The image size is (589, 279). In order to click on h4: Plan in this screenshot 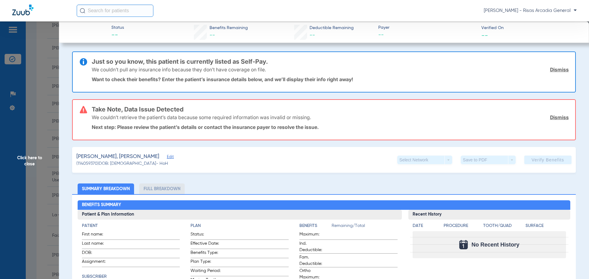, I will do `click(239, 226)`.